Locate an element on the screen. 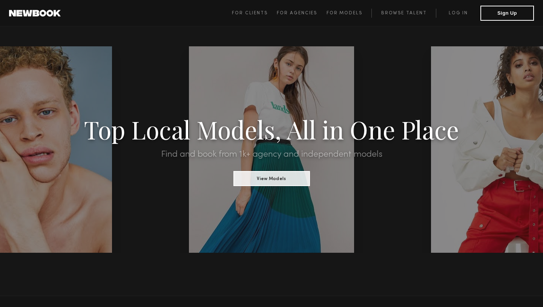 The image size is (543, 307). span: For Models is located at coordinates (344, 13).